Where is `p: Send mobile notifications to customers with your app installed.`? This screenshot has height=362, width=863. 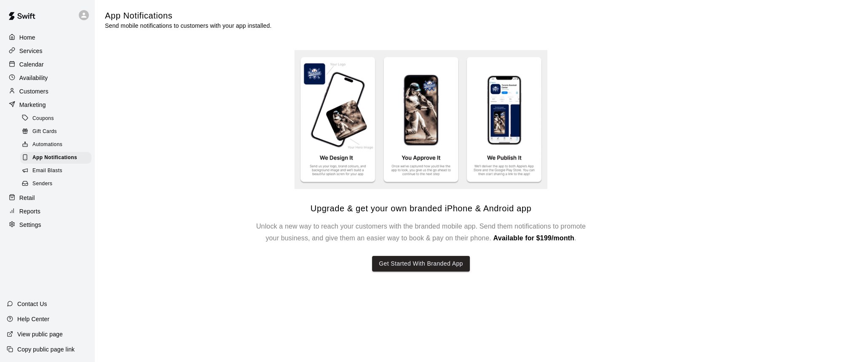 p: Send mobile notifications to customers with your app installed. is located at coordinates (188, 26).